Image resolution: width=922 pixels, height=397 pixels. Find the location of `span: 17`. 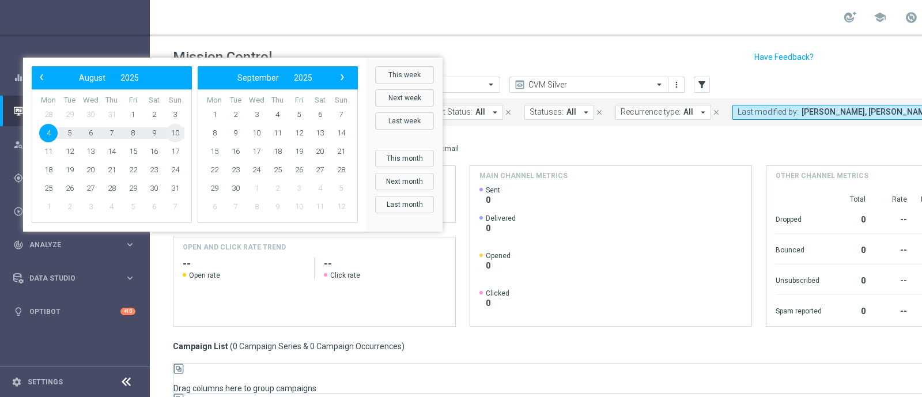

span: 17 is located at coordinates (256, 151).